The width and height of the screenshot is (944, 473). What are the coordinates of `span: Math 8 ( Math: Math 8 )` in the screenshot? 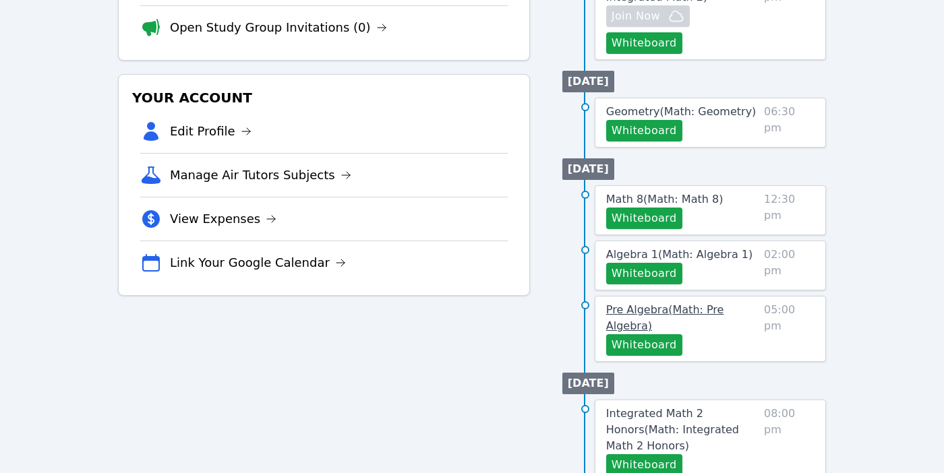 It's located at (665, 199).